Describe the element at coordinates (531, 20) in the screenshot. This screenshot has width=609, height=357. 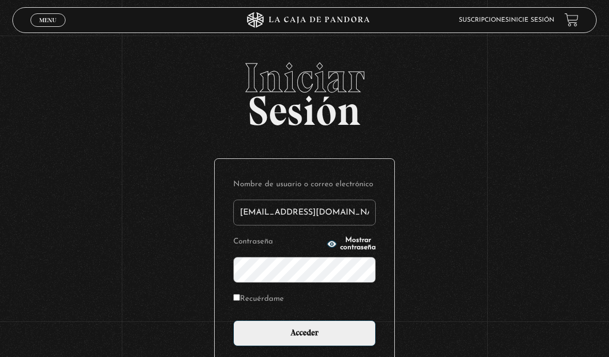
I see `a: Inicie sesión` at that location.